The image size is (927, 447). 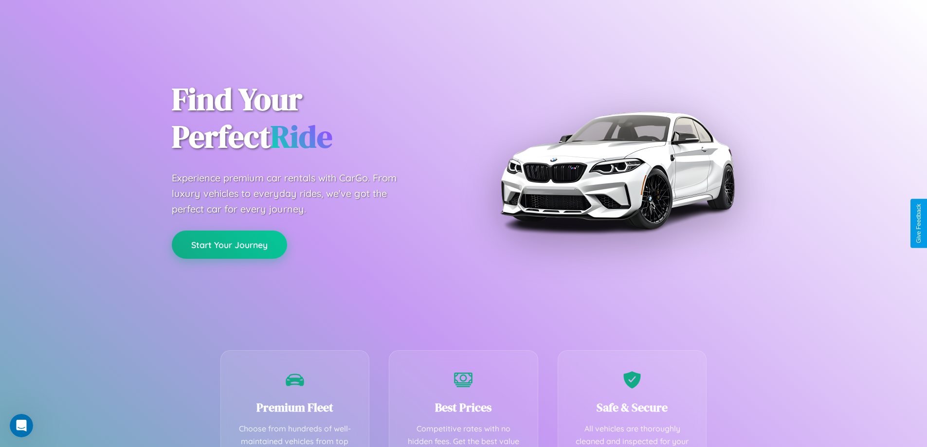 I want to click on h1: Find Your Perfect, so click(x=310, y=118).